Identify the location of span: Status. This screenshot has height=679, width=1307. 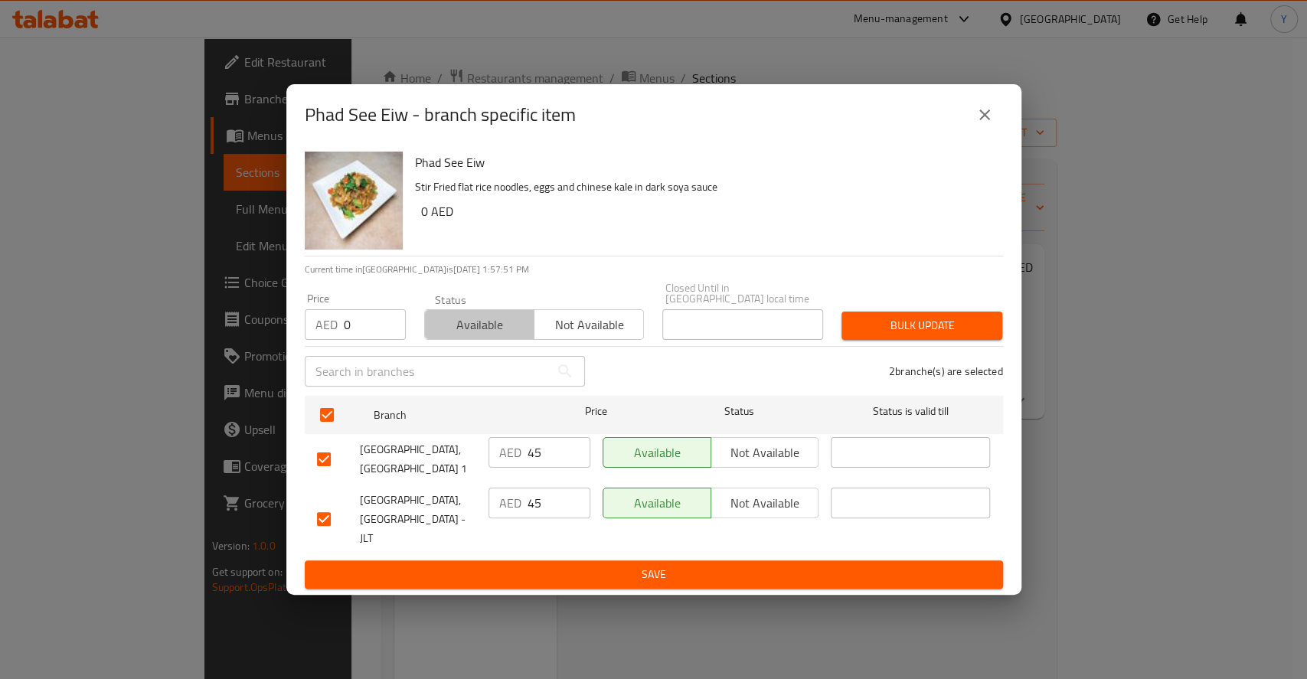
(739, 411).